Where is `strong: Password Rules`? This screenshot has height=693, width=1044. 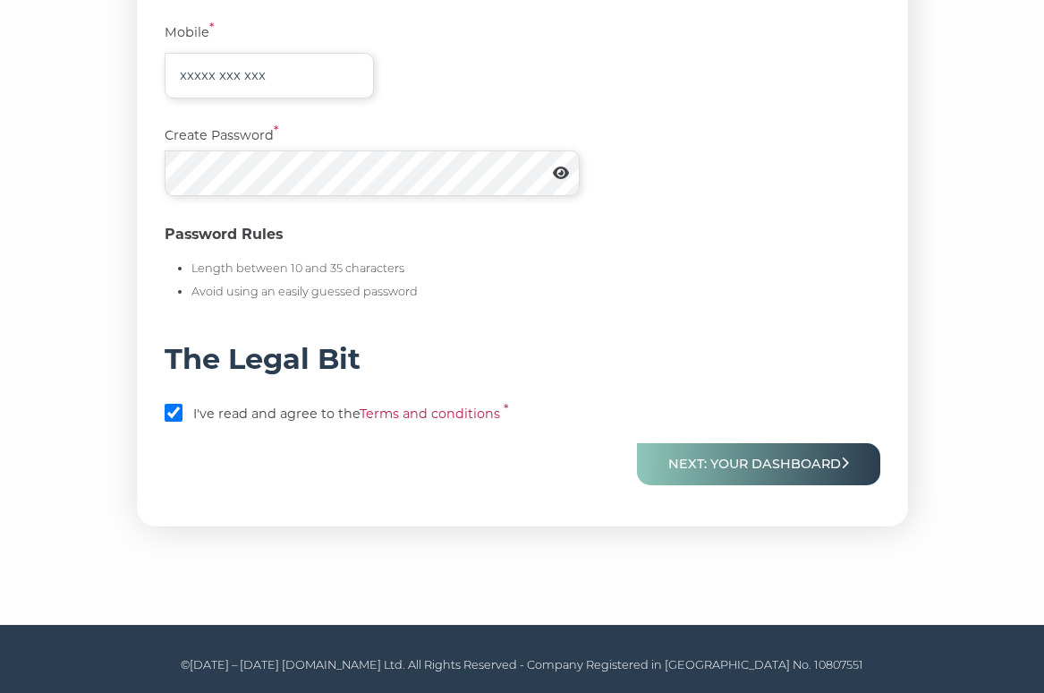
strong: Password Rules is located at coordinates (224, 234).